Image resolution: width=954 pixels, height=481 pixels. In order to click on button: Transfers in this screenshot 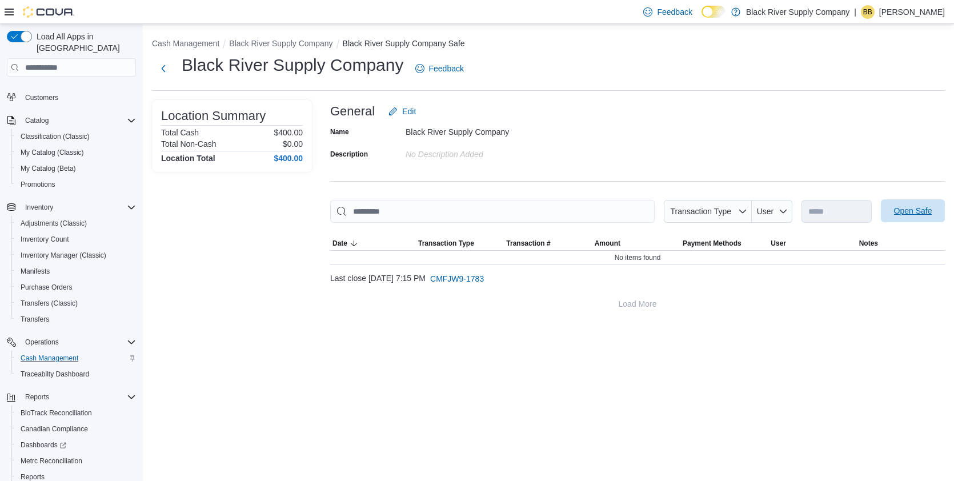, I will do `click(76, 319)`.